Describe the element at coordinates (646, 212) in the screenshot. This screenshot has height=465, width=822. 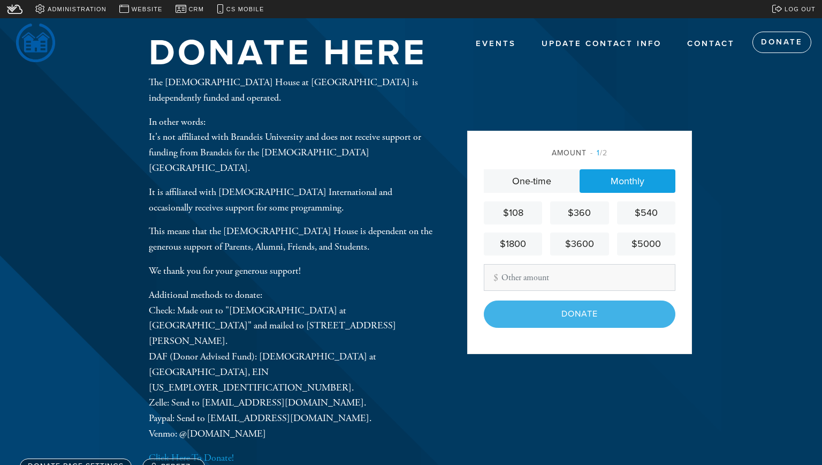
I see `a: $540` at that location.